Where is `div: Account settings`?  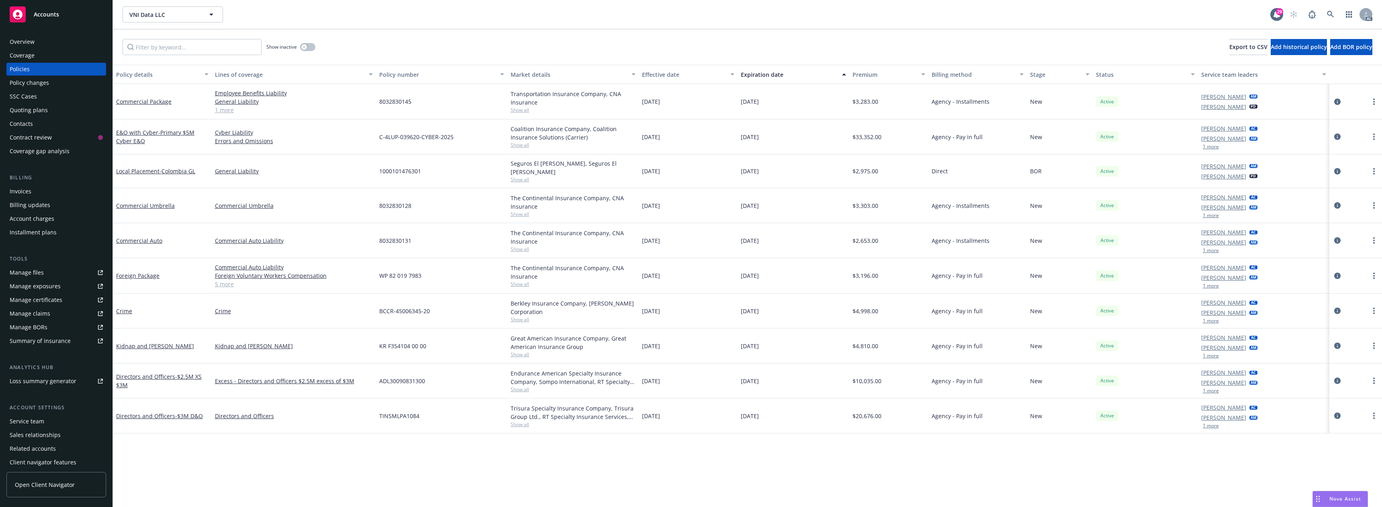
div: Account settings is located at coordinates (56, 407).